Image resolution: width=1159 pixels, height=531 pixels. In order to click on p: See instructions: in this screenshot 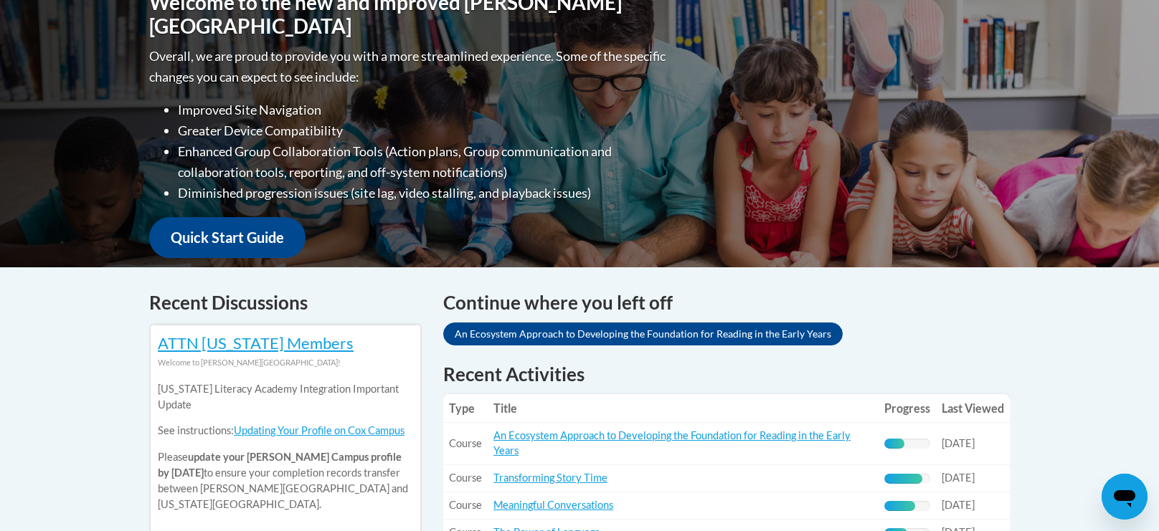, I will do `click(285, 431)`.